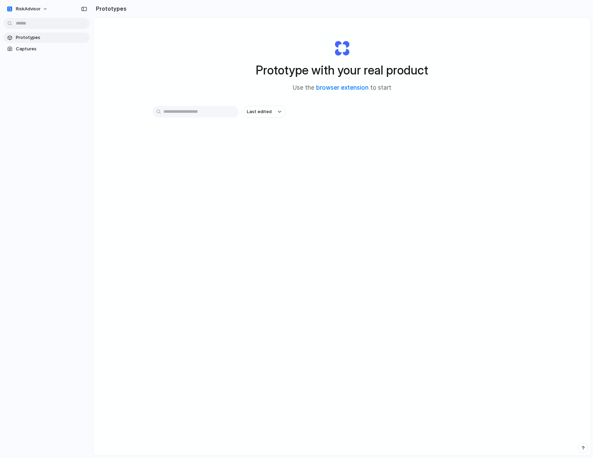 The height and width of the screenshot is (458, 593). Describe the element at coordinates (342, 88) in the screenshot. I see `a: browser extension` at that location.